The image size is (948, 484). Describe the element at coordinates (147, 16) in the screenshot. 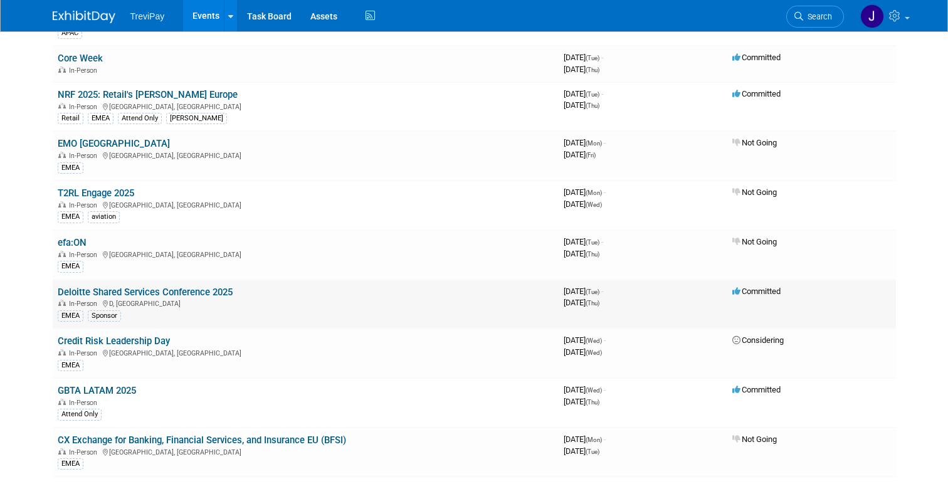

I see `span: TreviPay` at that location.